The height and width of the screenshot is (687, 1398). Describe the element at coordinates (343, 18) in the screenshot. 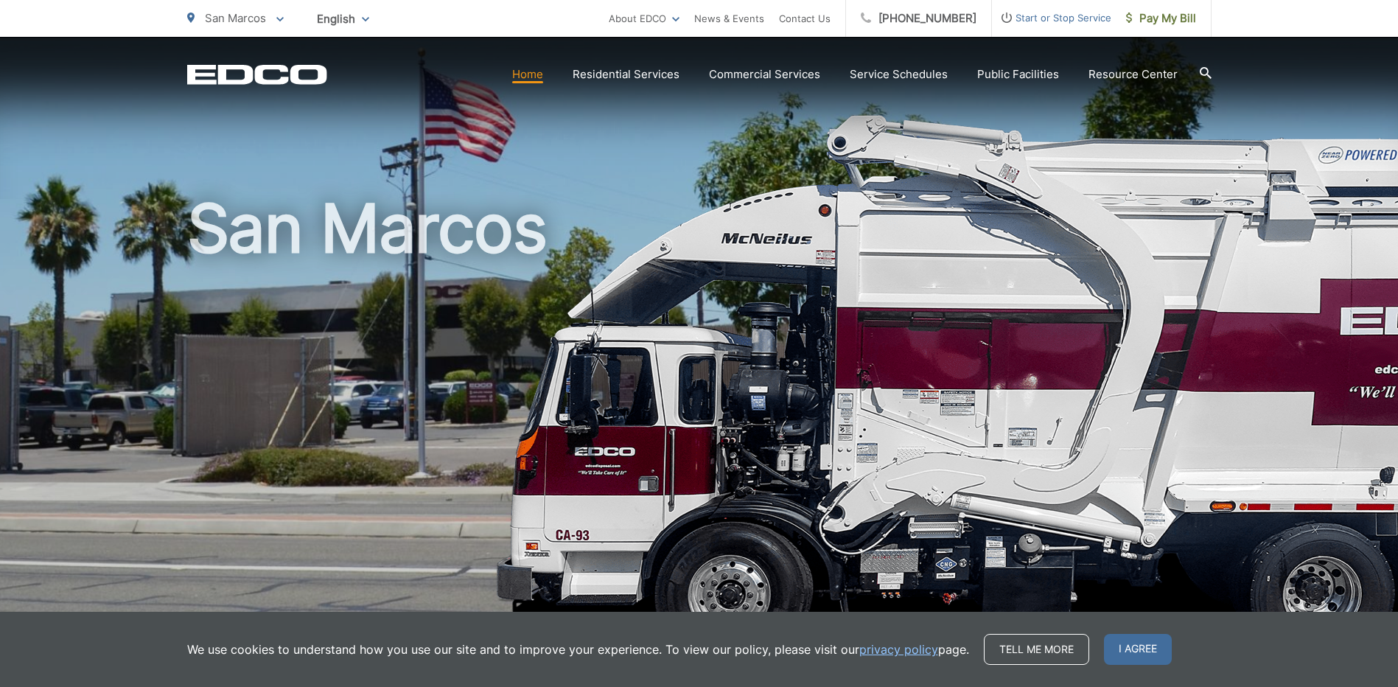

I see `span: English` at that location.